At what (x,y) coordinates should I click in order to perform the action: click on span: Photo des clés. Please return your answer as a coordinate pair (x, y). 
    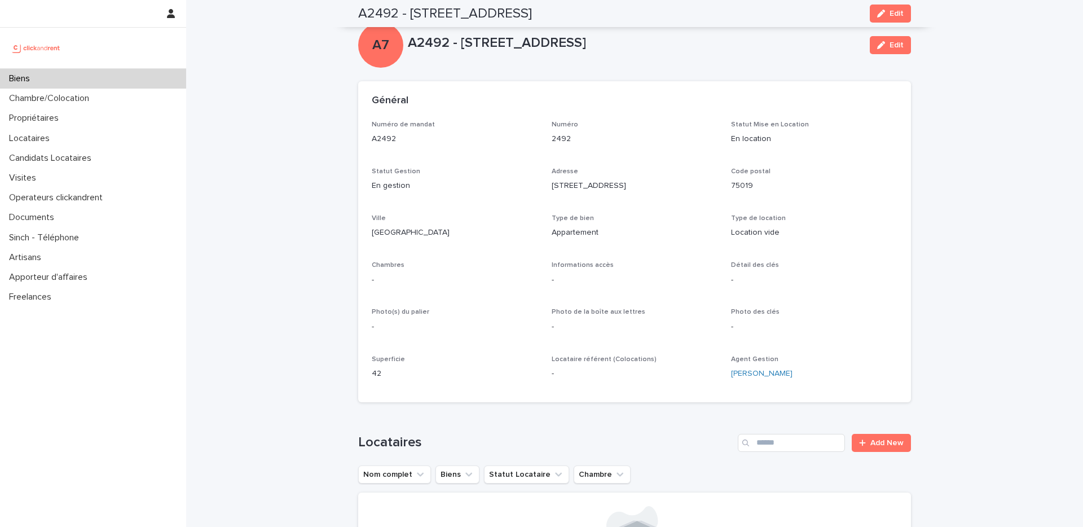
    Looking at the image, I should click on (755, 312).